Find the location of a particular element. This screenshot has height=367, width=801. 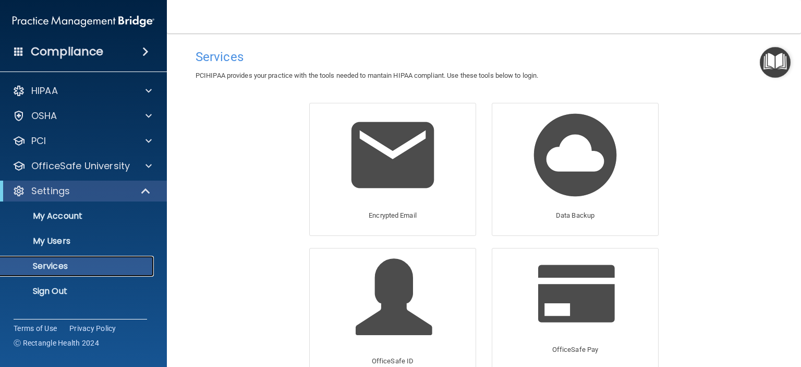

p: Settings is located at coordinates (51, 191).